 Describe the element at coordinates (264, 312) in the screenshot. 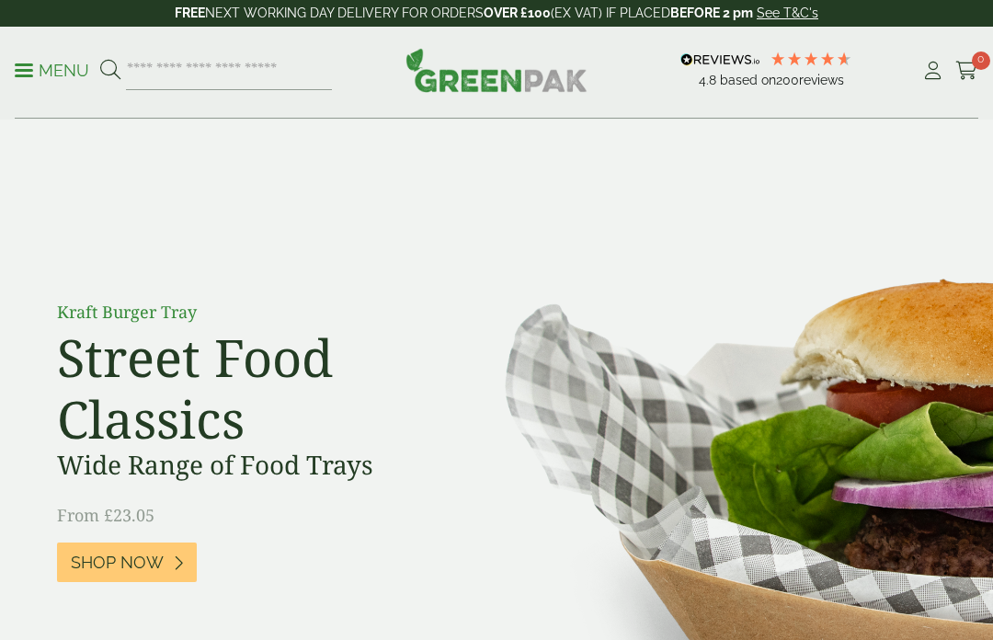

I see `p: Kraft Burger Tray` at that location.